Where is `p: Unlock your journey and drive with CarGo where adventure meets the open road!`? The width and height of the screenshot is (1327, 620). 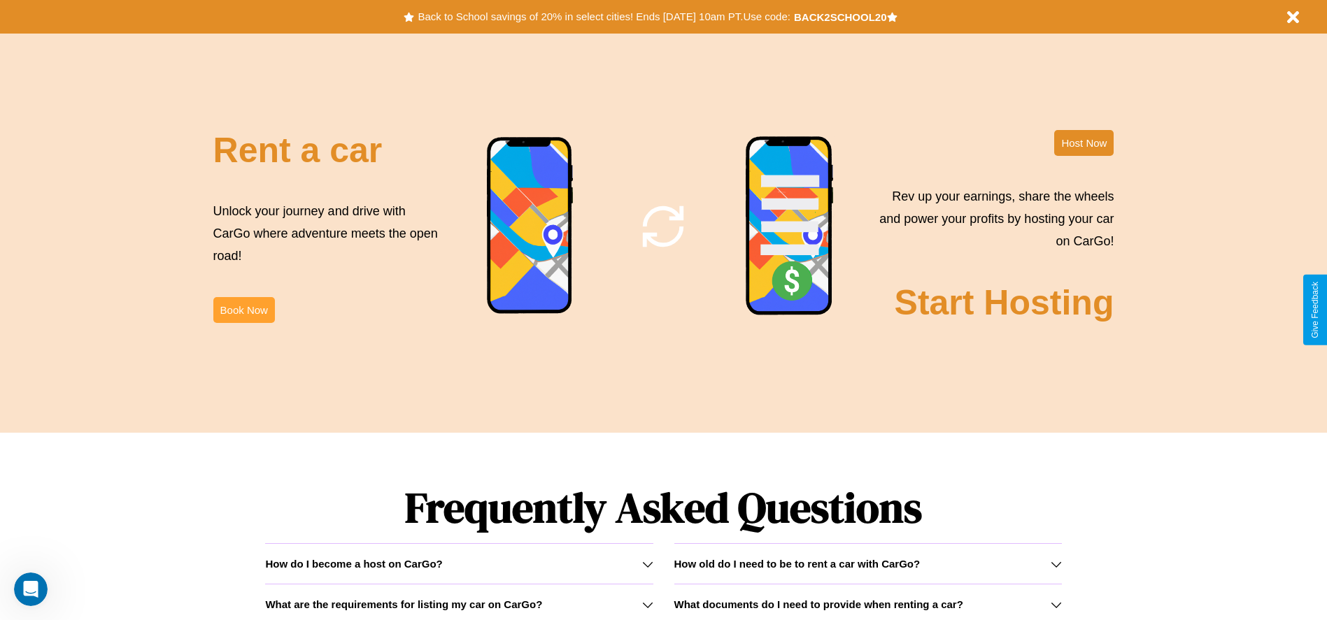
p: Unlock your journey and drive with CarGo where adventure meets the open road! is located at coordinates (328, 234).